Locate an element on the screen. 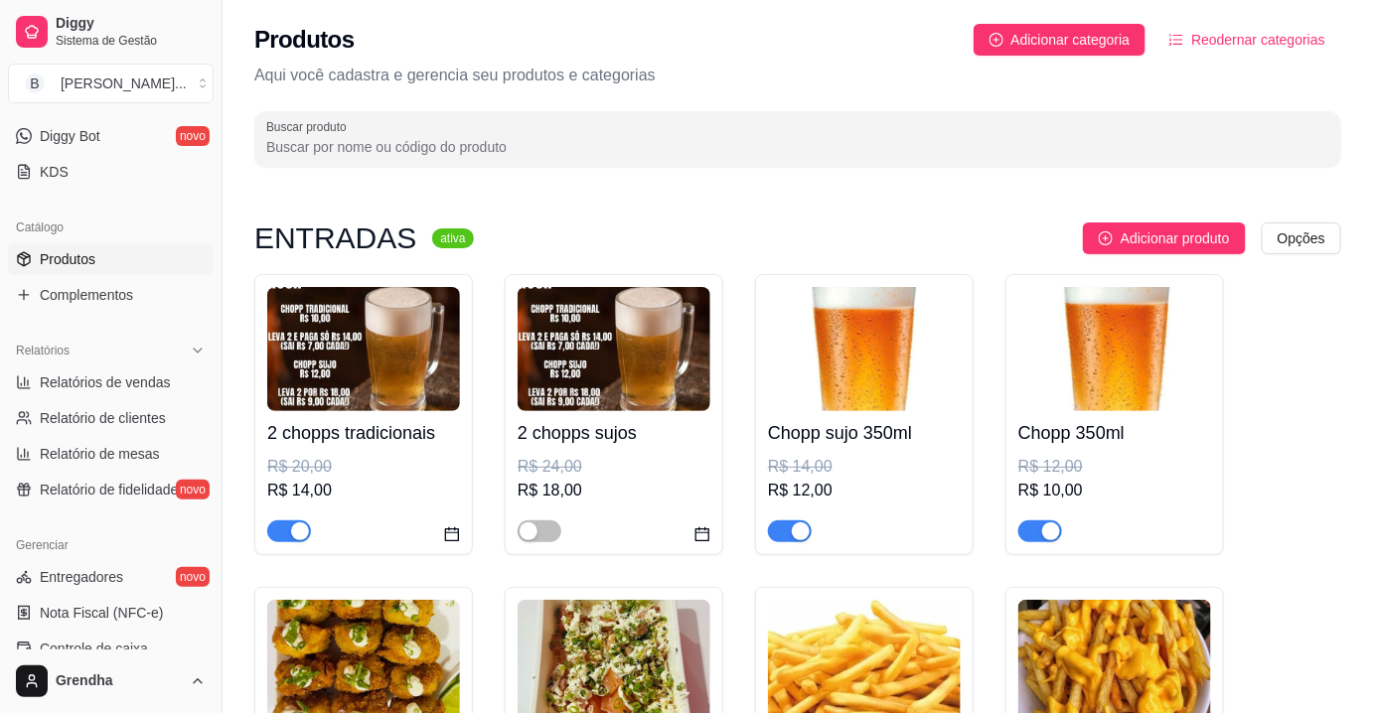 This screenshot has height=713, width=1373. button: Reodernar categorias is located at coordinates (1246, 40).